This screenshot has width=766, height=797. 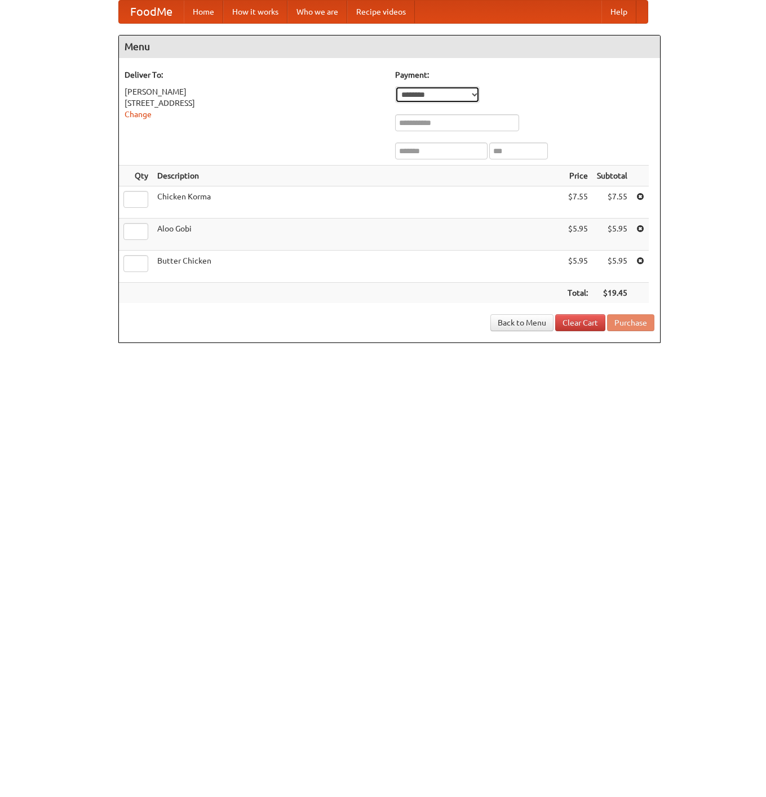 What do you see at coordinates (619, 12) in the screenshot?
I see `a: Help` at bounding box center [619, 12].